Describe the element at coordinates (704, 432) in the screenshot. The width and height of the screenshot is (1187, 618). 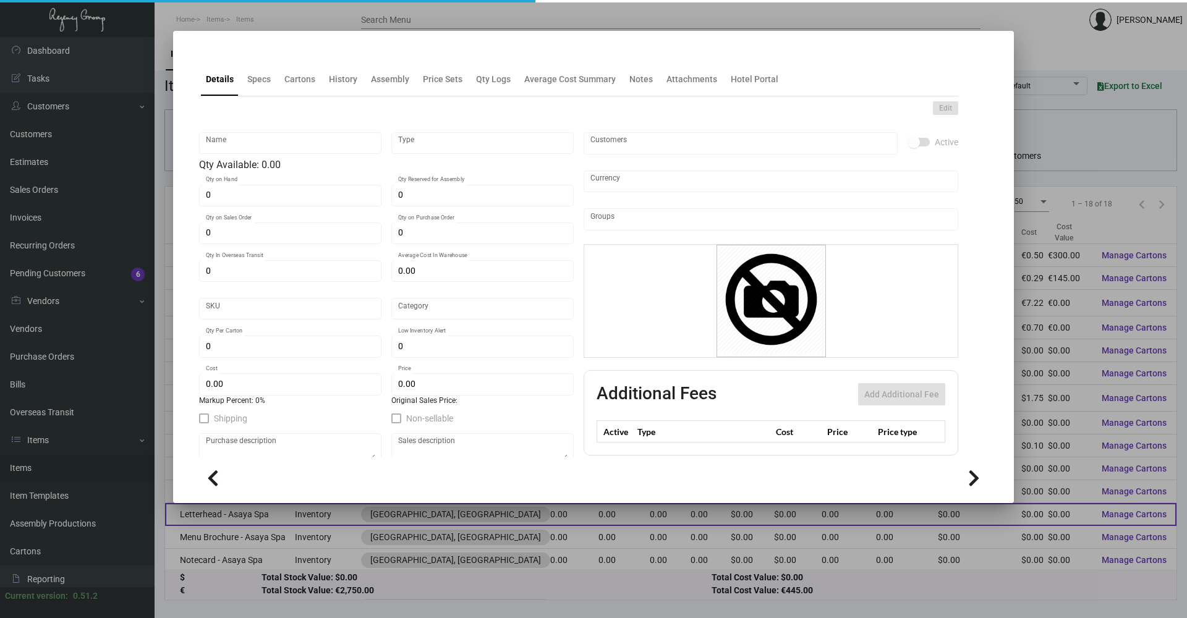
I see `th: Type` at that location.